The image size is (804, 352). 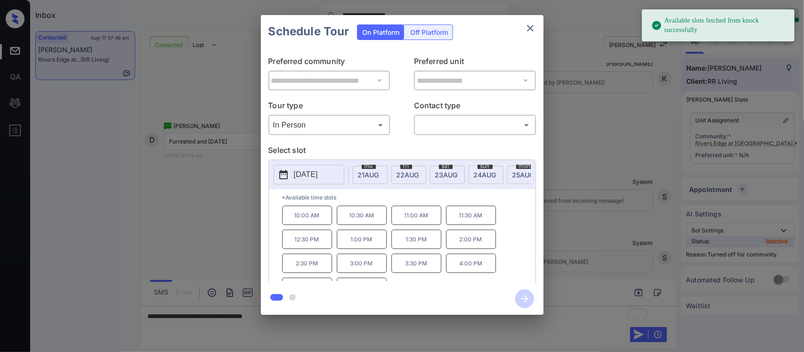 What do you see at coordinates (329, 107) in the screenshot?
I see `p: Tour type` at bounding box center [329, 107].